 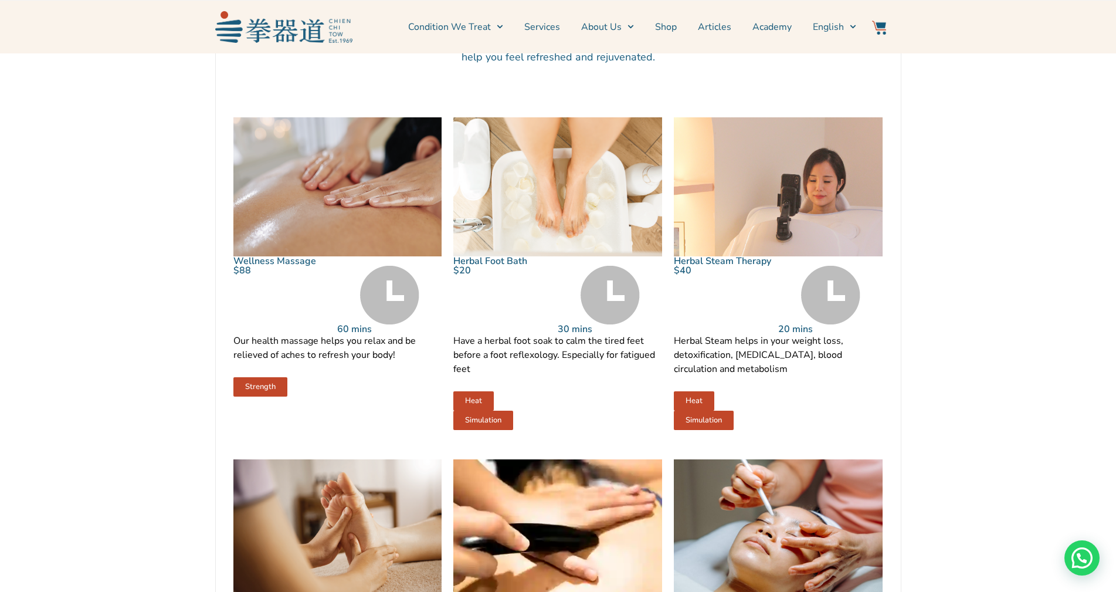 I want to click on a: Strength, so click(x=260, y=386).